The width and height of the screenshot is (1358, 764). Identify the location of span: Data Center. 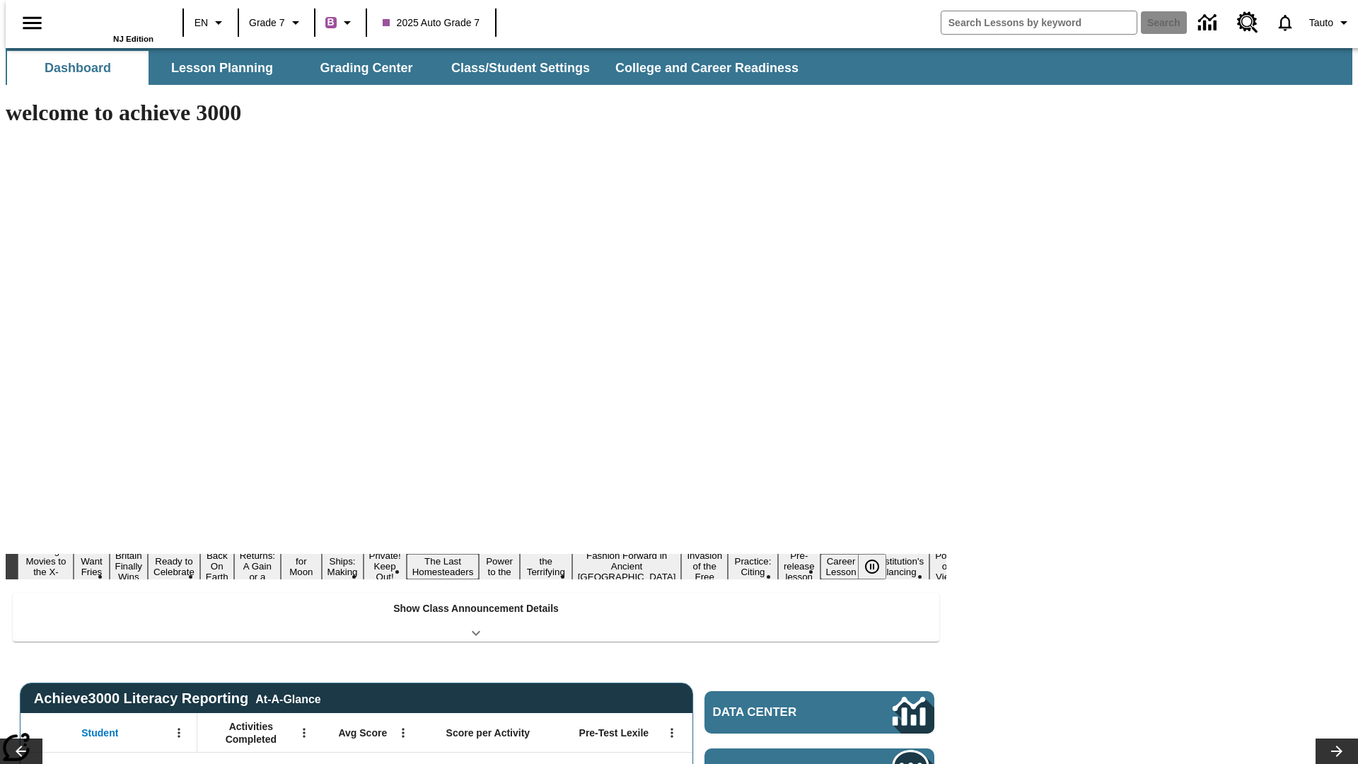
(779, 712).